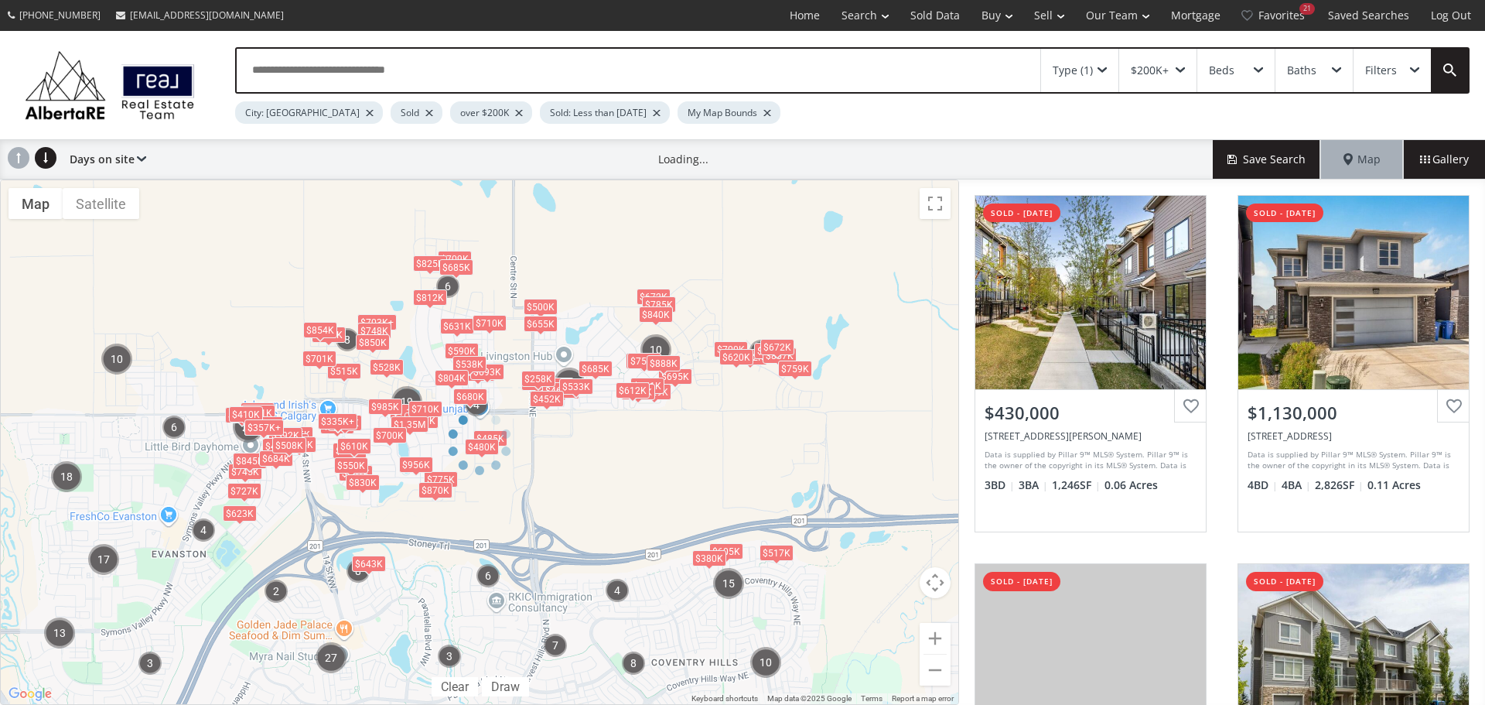 This screenshot has width=1485, height=705. What do you see at coordinates (683, 159) in the screenshot?
I see `div: Loading...` at bounding box center [683, 159].